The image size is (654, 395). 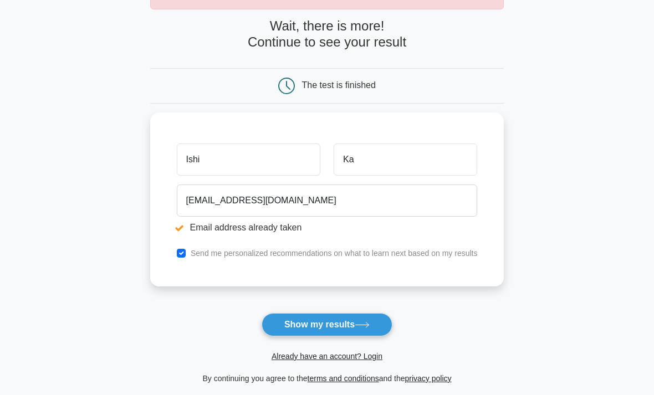 I want to click on input: Email, so click(x=327, y=201).